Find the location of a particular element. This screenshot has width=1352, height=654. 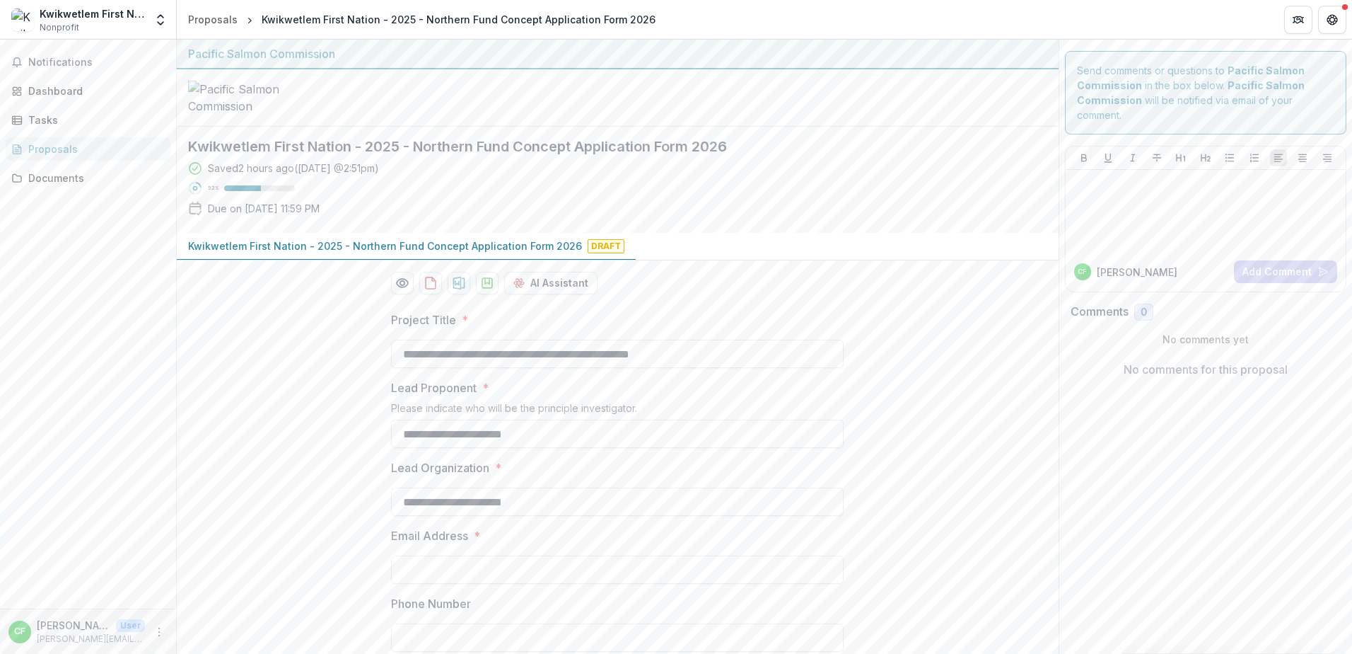

div: Kwikwetlem First Nation - 2025 - Northern Fund Concept Application Form 2026 is located at coordinates (458, 19).